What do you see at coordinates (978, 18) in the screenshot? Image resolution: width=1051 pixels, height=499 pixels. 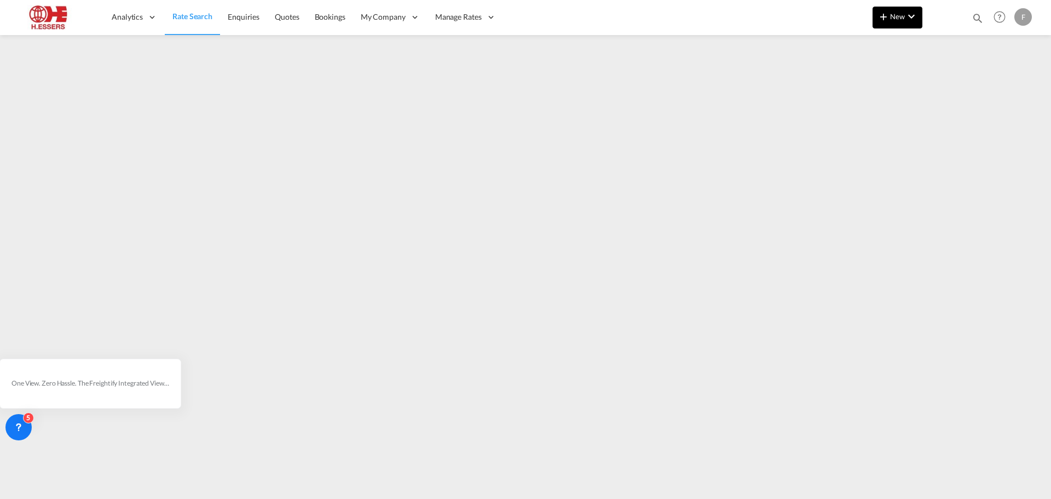 I see `md-icon: icon-magnify` at bounding box center [978, 18].